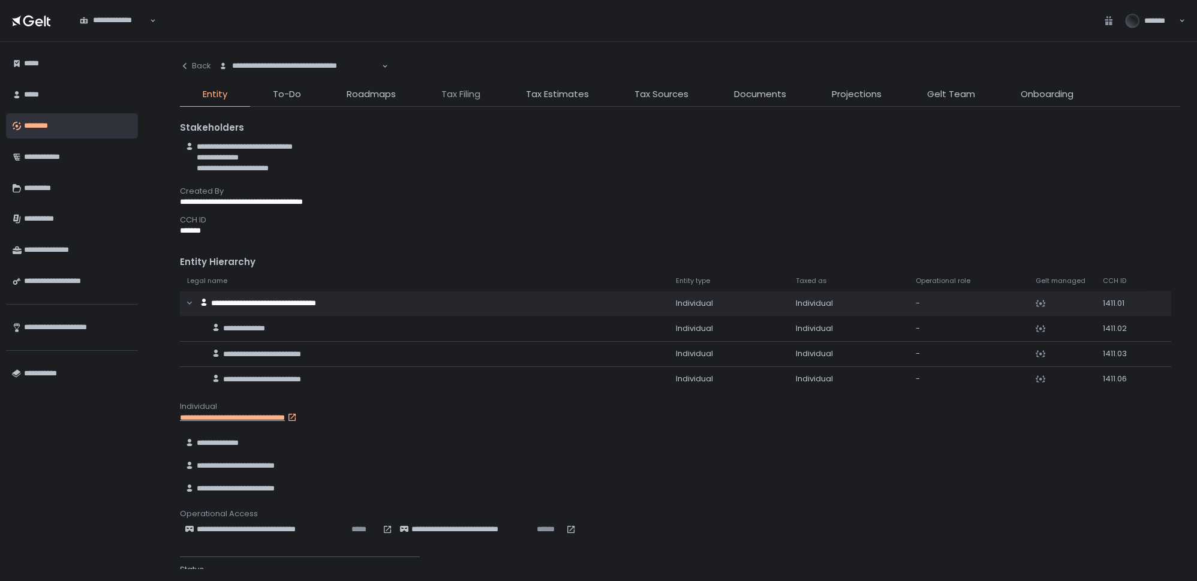  I want to click on span: Operational role, so click(942, 281).